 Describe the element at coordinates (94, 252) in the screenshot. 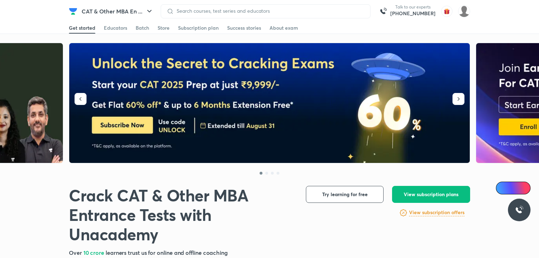

I see `span: 10 crore` at that location.